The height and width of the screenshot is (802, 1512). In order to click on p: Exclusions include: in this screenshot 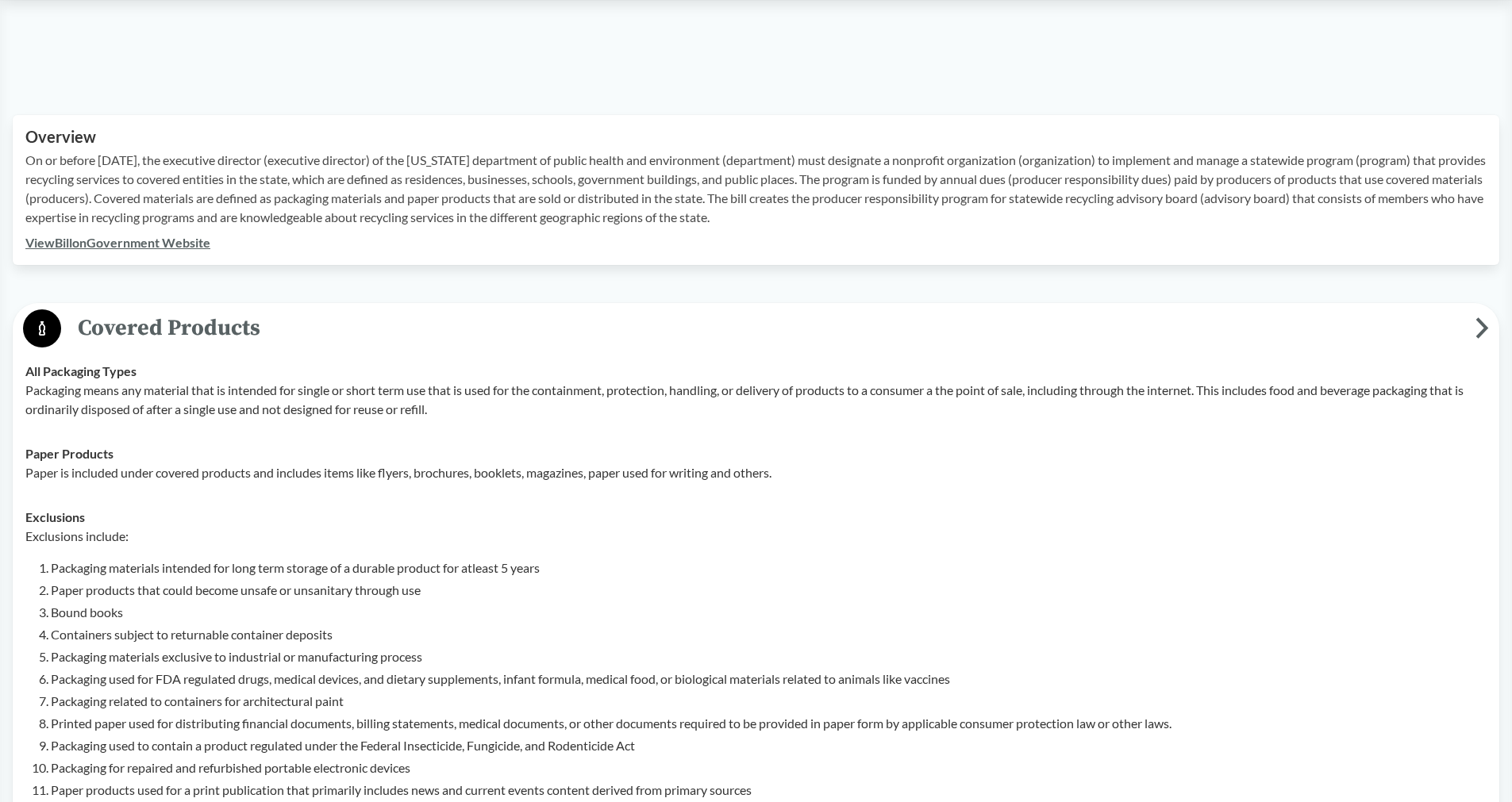, I will do `click(755, 536)`.